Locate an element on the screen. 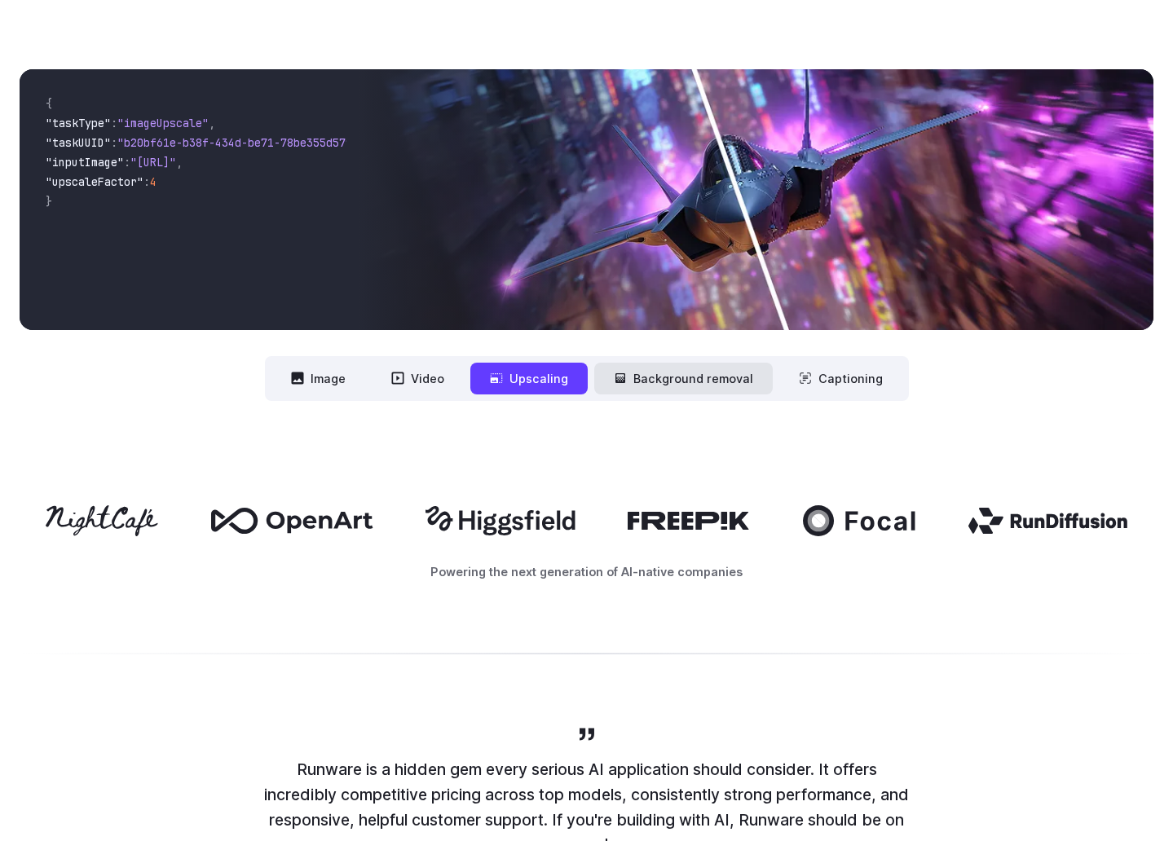 The image size is (1173, 841). span: "upscaleFactor" is located at coordinates (95, 182).